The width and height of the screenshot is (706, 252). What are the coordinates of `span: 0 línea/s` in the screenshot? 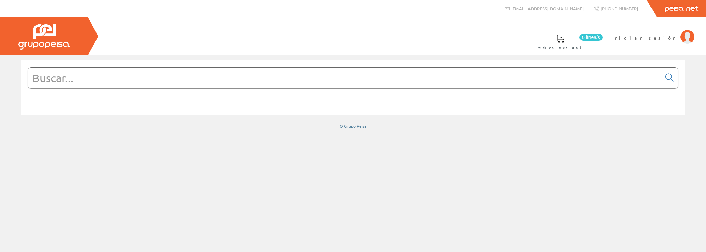 It's located at (591, 37).